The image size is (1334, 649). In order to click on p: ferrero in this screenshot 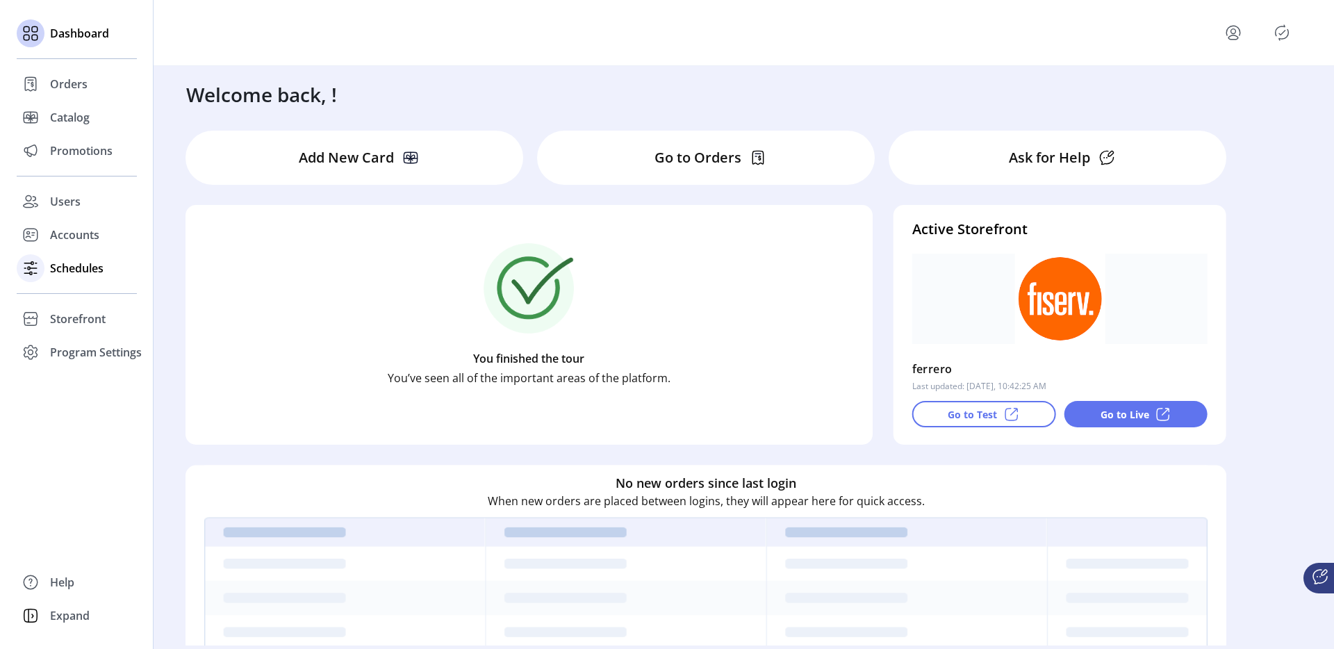, I will do `click(932, 369)`.